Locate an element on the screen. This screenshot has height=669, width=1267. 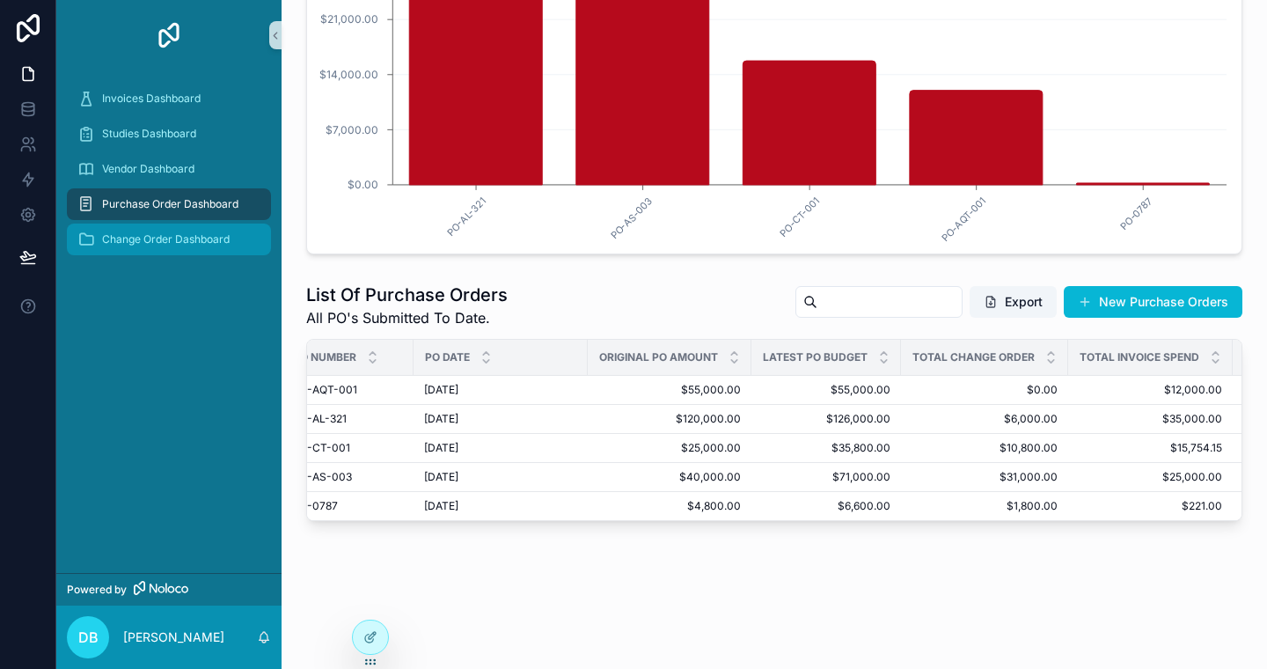
text: PO-AS-003 is located at coordinates (631, 217).